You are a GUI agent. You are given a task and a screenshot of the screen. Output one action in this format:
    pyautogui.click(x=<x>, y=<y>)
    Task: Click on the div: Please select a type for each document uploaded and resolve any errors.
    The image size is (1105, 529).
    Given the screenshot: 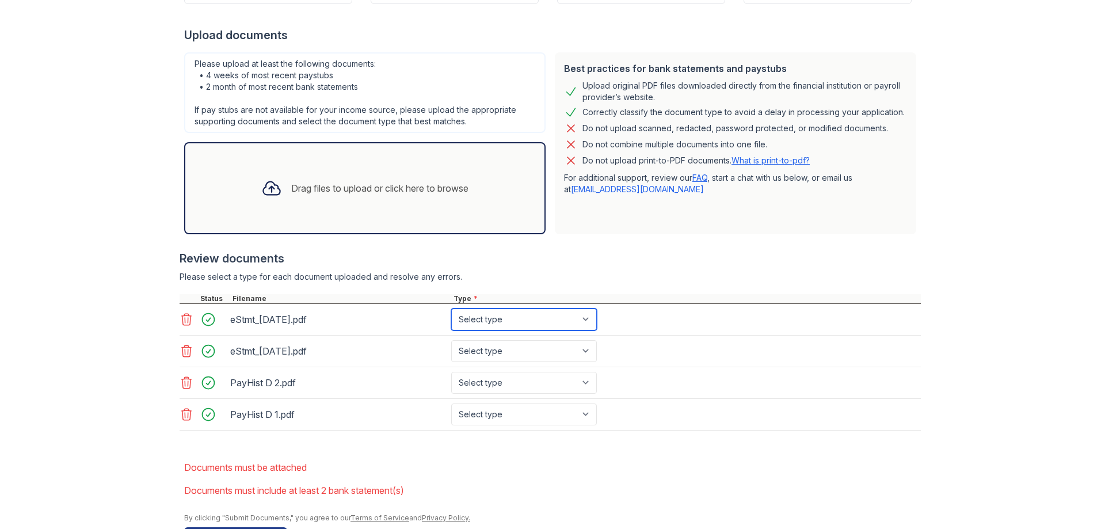 What is the action you would take?
    pyautogui.click(x=550, y=277)
    